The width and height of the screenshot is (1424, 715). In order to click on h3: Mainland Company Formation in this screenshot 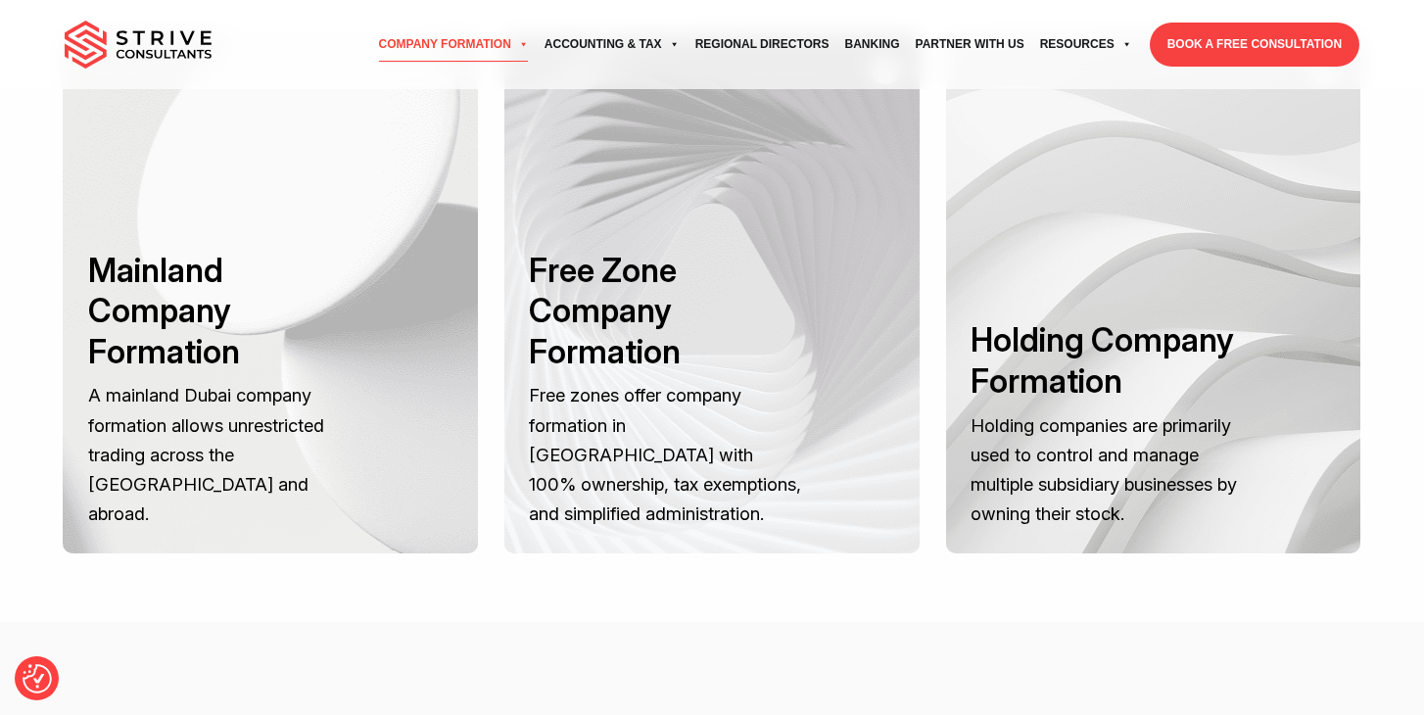, I will do `click(225, 311)`.